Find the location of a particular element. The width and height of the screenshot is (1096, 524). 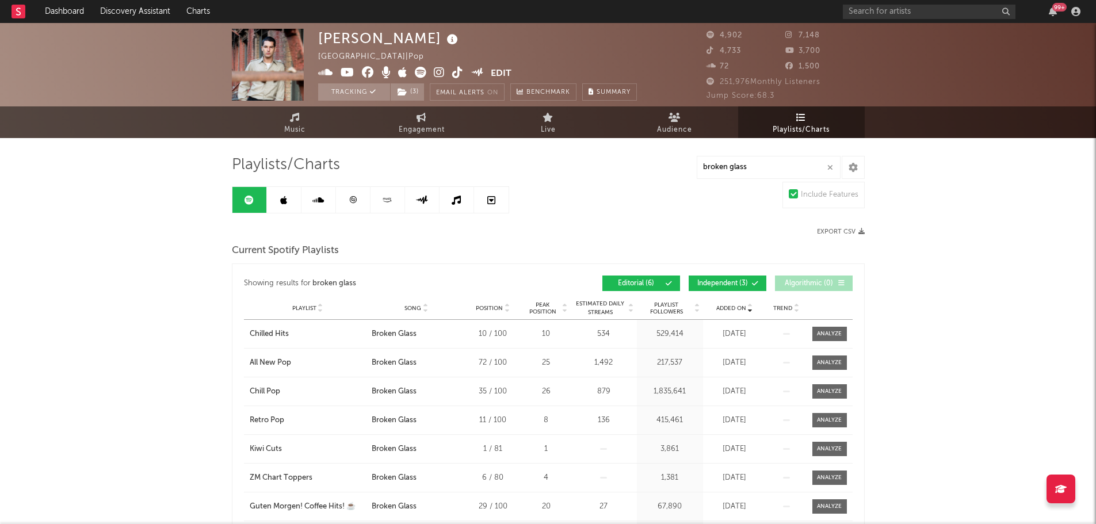

div: Retro Pop is located at coordinates (267, 421).